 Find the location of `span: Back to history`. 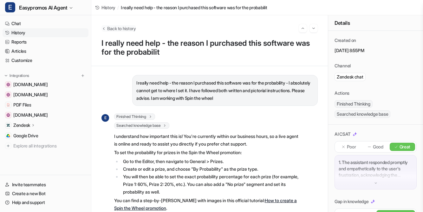

span: Back to history is located at coordinates (121, 28).